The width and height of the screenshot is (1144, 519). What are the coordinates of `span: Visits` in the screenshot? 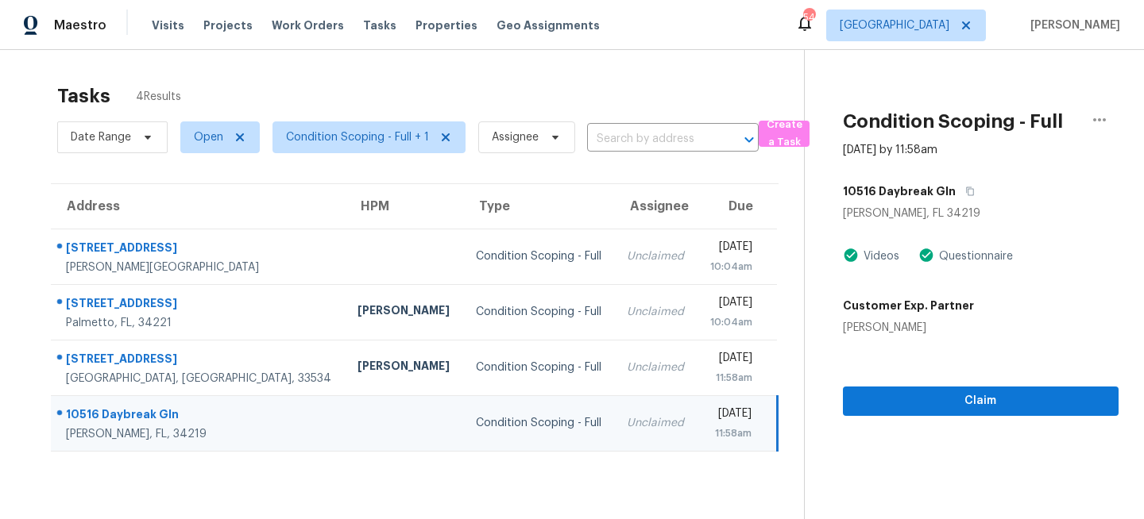 It's located at (168, 25).